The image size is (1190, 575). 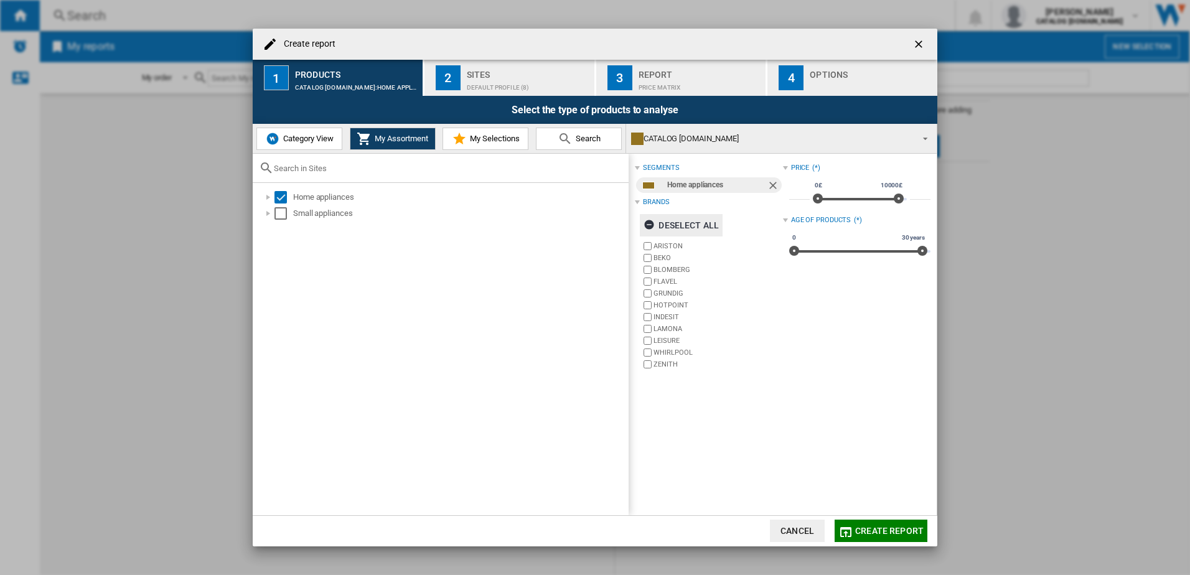 What do you see at coordinates (718, 305) in the screenshot?
I see `label: HOTPOINT` at bounding box center [718, 305].